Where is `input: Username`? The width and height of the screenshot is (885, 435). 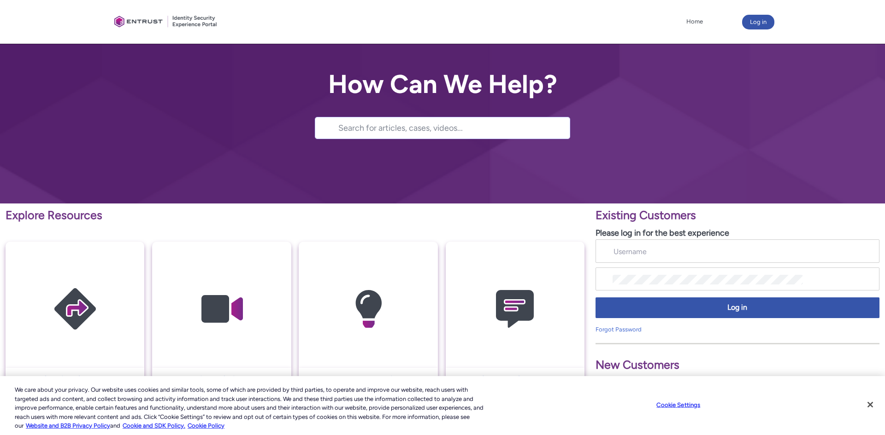 input: Username is located at coordinates (707, 252).